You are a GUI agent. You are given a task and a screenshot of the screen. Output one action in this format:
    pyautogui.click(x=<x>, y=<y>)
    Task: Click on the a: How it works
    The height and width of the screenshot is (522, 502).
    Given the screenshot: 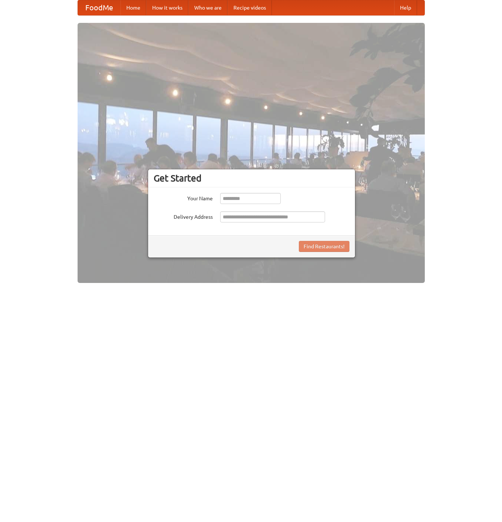 What is the action you would take?
    pyautogui.click(x=167, y=8)
    